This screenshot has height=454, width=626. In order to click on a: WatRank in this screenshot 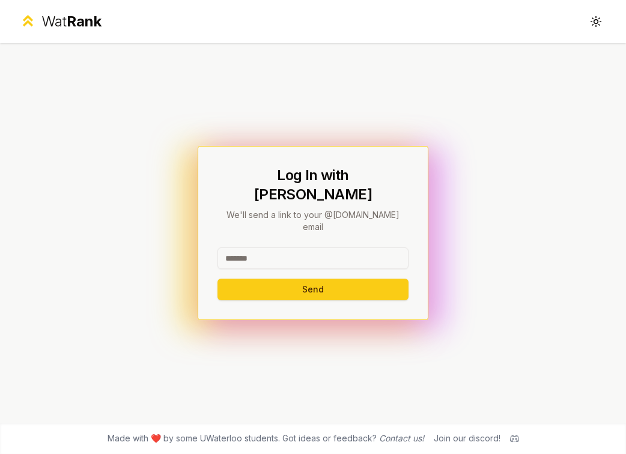, I will do `click(60, 22)`.